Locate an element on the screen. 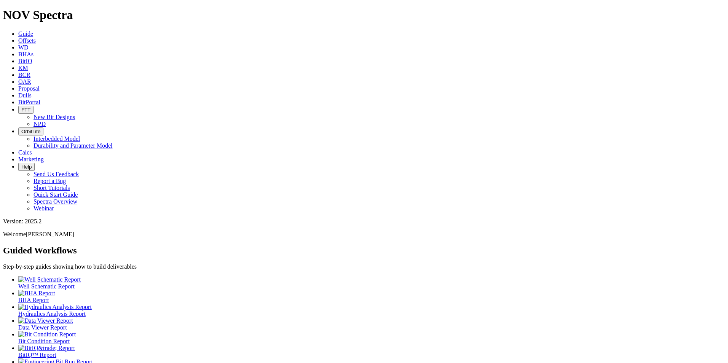 The width and height of the screenshot is (728, 363). span: Marketing is located at coordinates (31, 159).